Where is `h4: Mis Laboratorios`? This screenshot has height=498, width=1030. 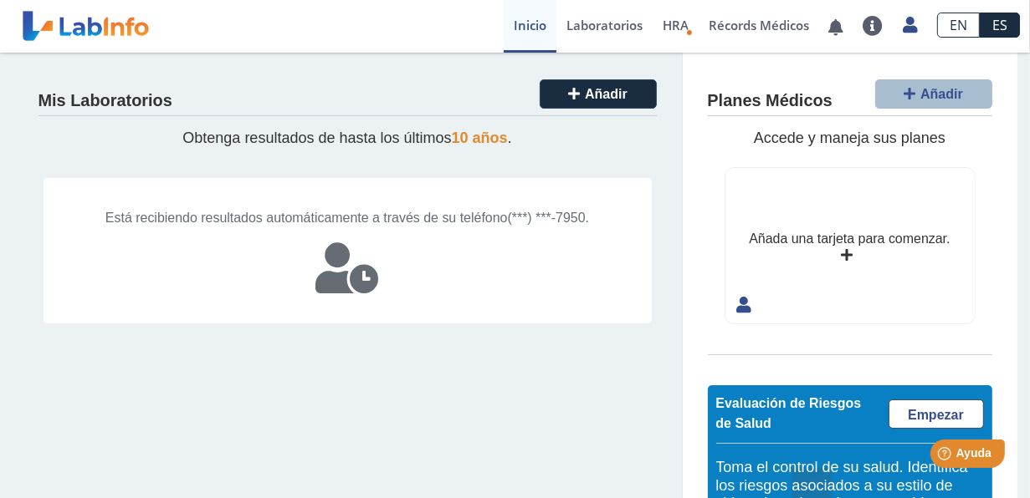
h4: Mis Laboratorios is located at coordinates (105, 101).